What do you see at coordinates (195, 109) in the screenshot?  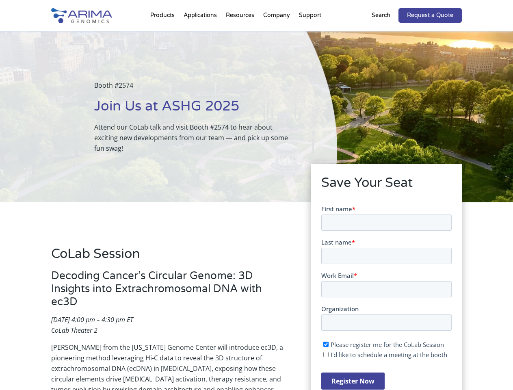 I see `h1: Join Us at ASHG 2025` at bounding box center [195, 109].